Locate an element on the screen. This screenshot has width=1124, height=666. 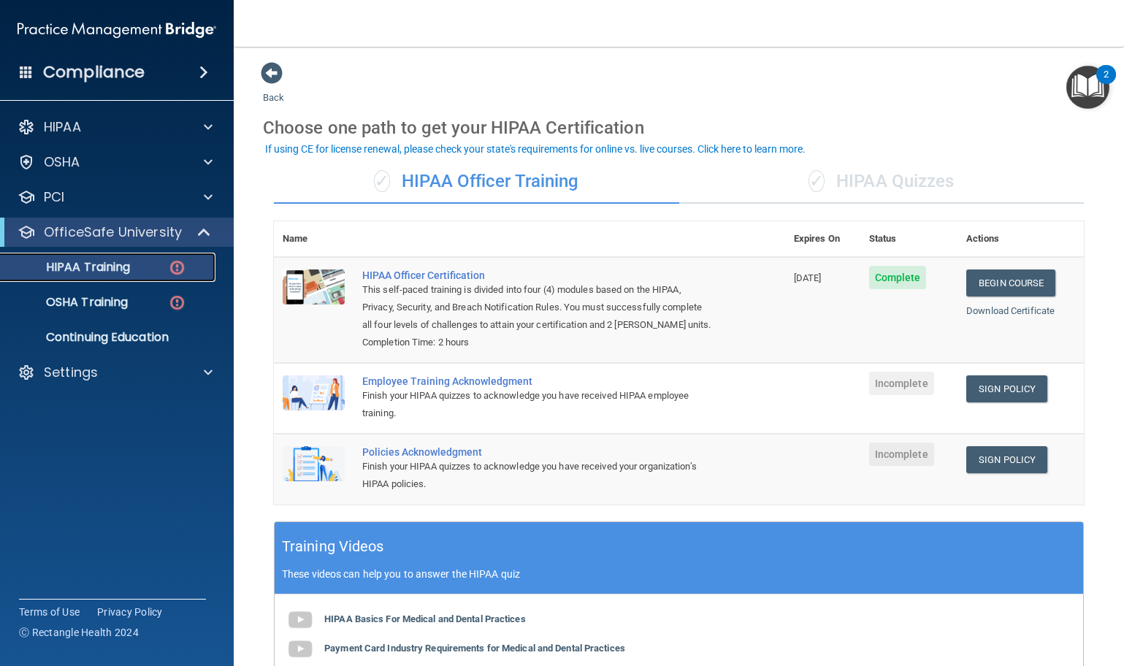
h5: Training Videos is located at coordinates (333, 546).